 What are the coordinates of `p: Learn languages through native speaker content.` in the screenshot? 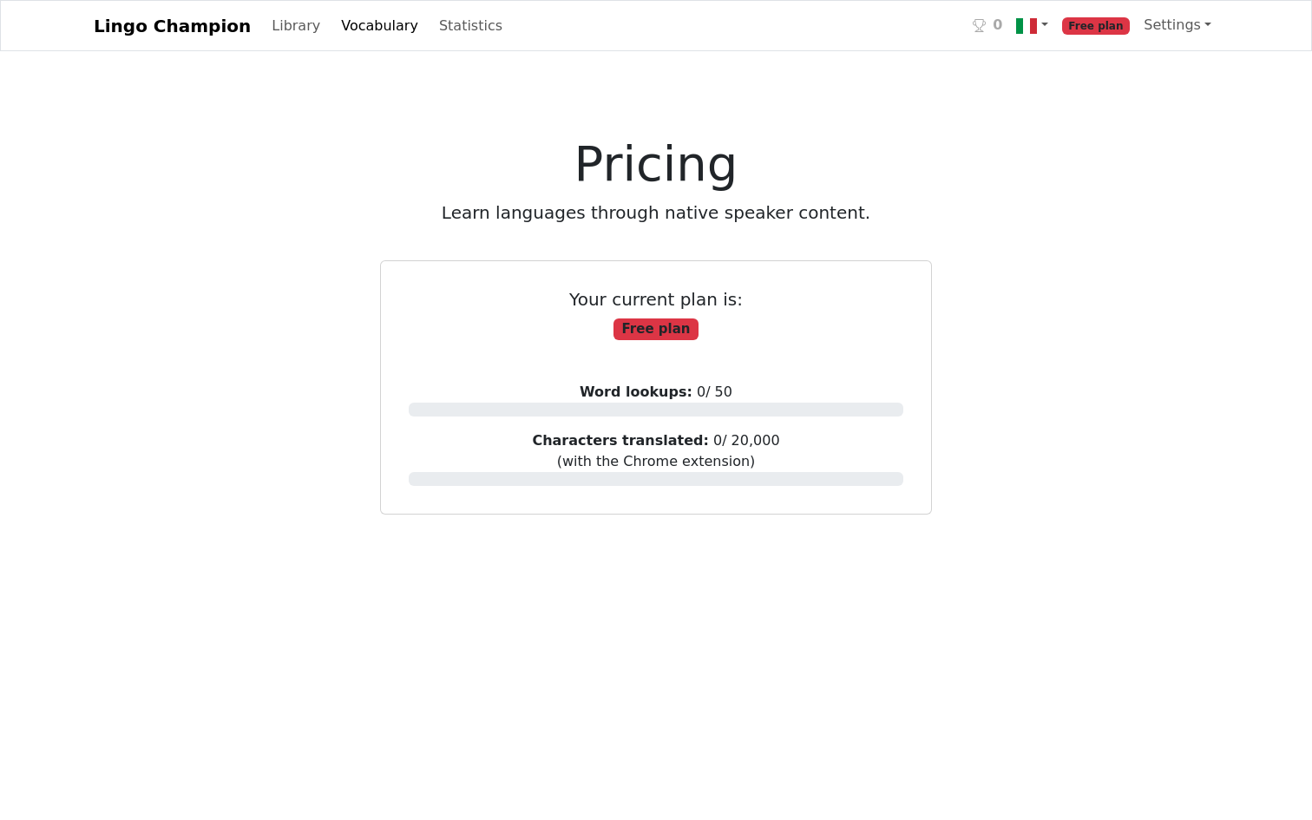 It's located at (656, 213).